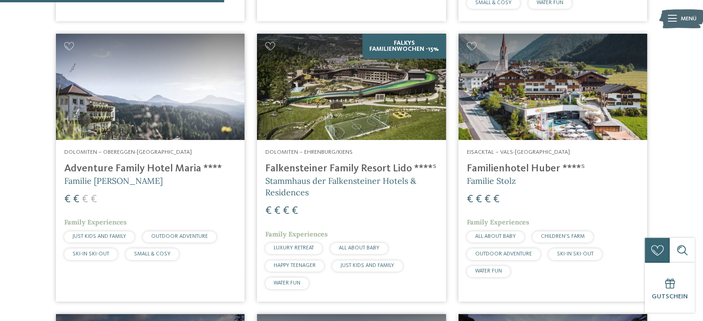 Image resolution: width=703 pixels, height=321 pixels. I want to click on span: Stammhaus der Falkensteiner Hotels & Residences, so click(341, 187).